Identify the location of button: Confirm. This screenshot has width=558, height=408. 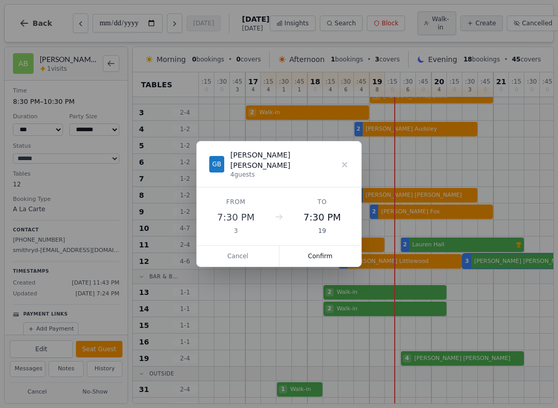
(320, 256).